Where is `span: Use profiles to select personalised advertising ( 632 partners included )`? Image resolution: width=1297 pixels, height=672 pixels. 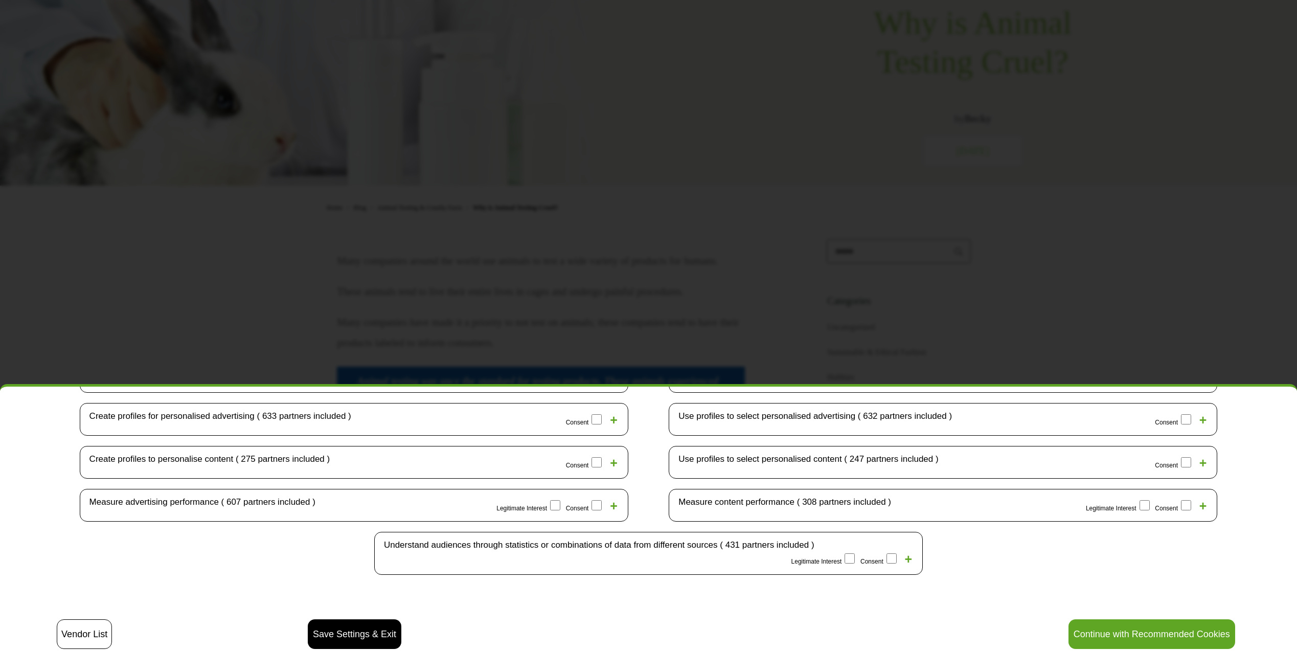
span: Use profiles to select personalised advertising ( 632 partners included ) is located at coordinates (814, 415).